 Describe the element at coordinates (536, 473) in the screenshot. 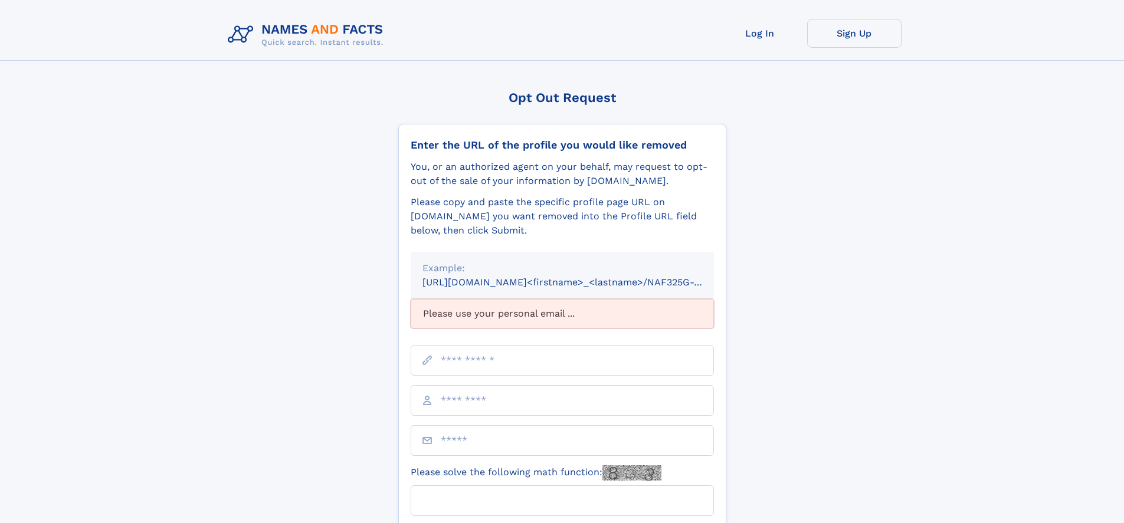

I see `label: Please solve the following math function:` at that location.